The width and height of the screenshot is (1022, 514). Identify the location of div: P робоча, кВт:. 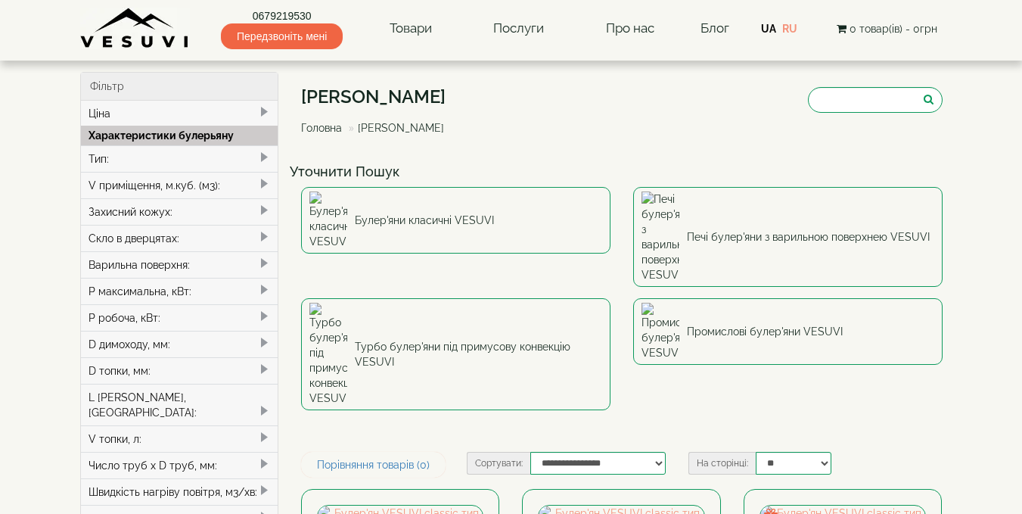
(179, 317).